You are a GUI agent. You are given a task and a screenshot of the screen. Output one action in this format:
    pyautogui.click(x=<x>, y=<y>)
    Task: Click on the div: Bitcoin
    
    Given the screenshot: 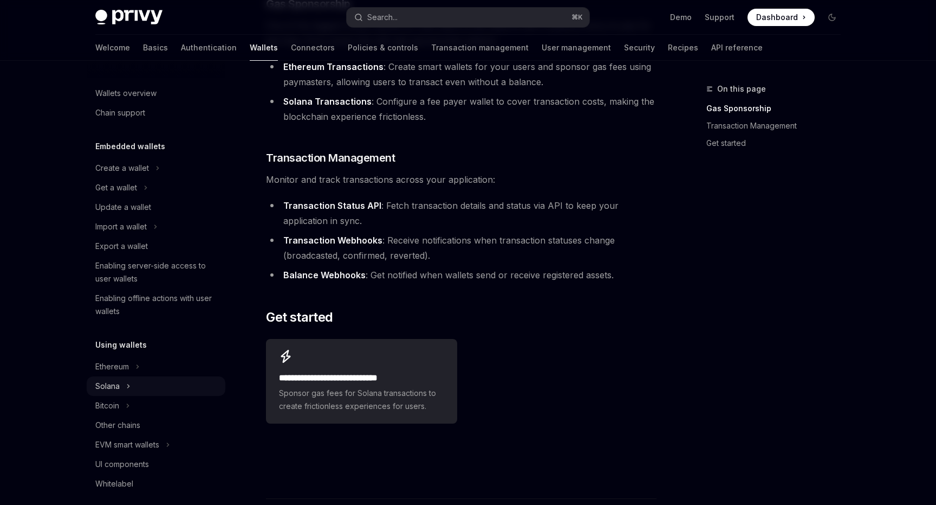 What is the action you would take?
    pyautogui.click(x=107, y=405)
    